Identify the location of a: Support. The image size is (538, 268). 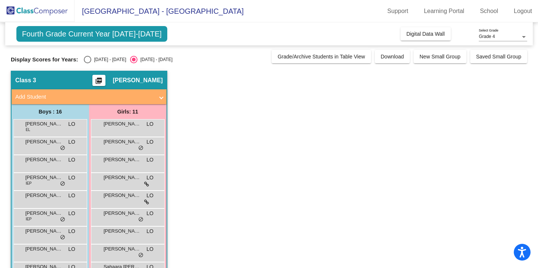
(398, 11).